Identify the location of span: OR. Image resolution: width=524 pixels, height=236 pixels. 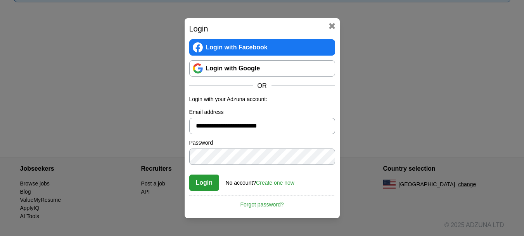
(262, 86).